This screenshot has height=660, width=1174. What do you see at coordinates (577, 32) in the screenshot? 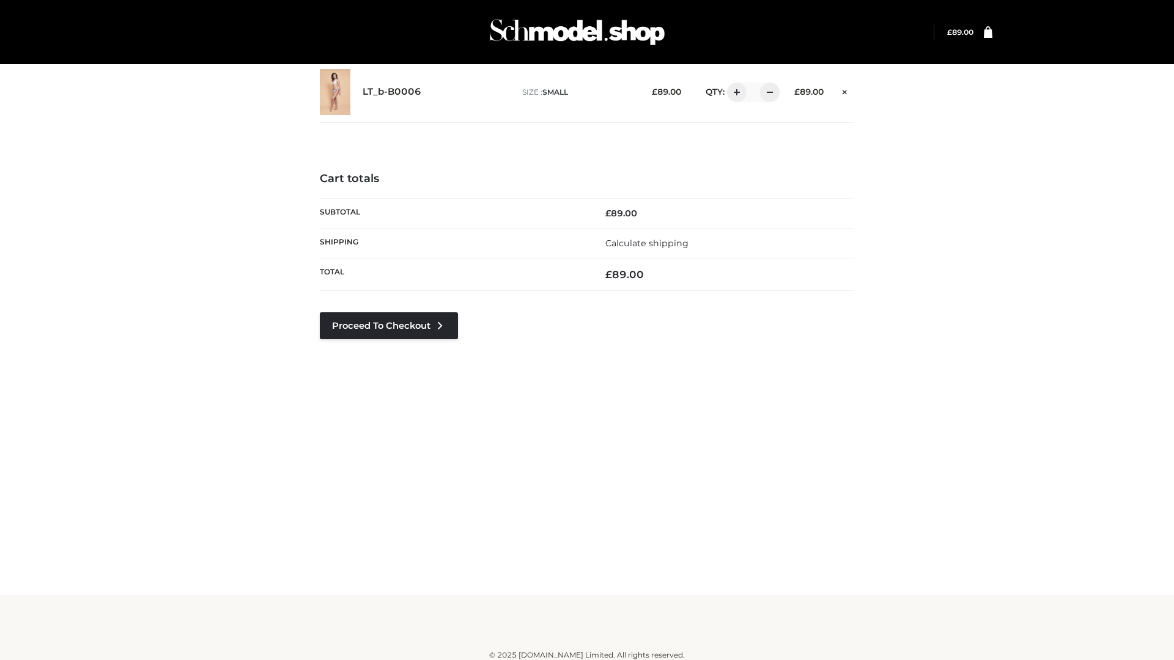
I see `img: Schmodel Admin 964` at bounding box center [577, 32].